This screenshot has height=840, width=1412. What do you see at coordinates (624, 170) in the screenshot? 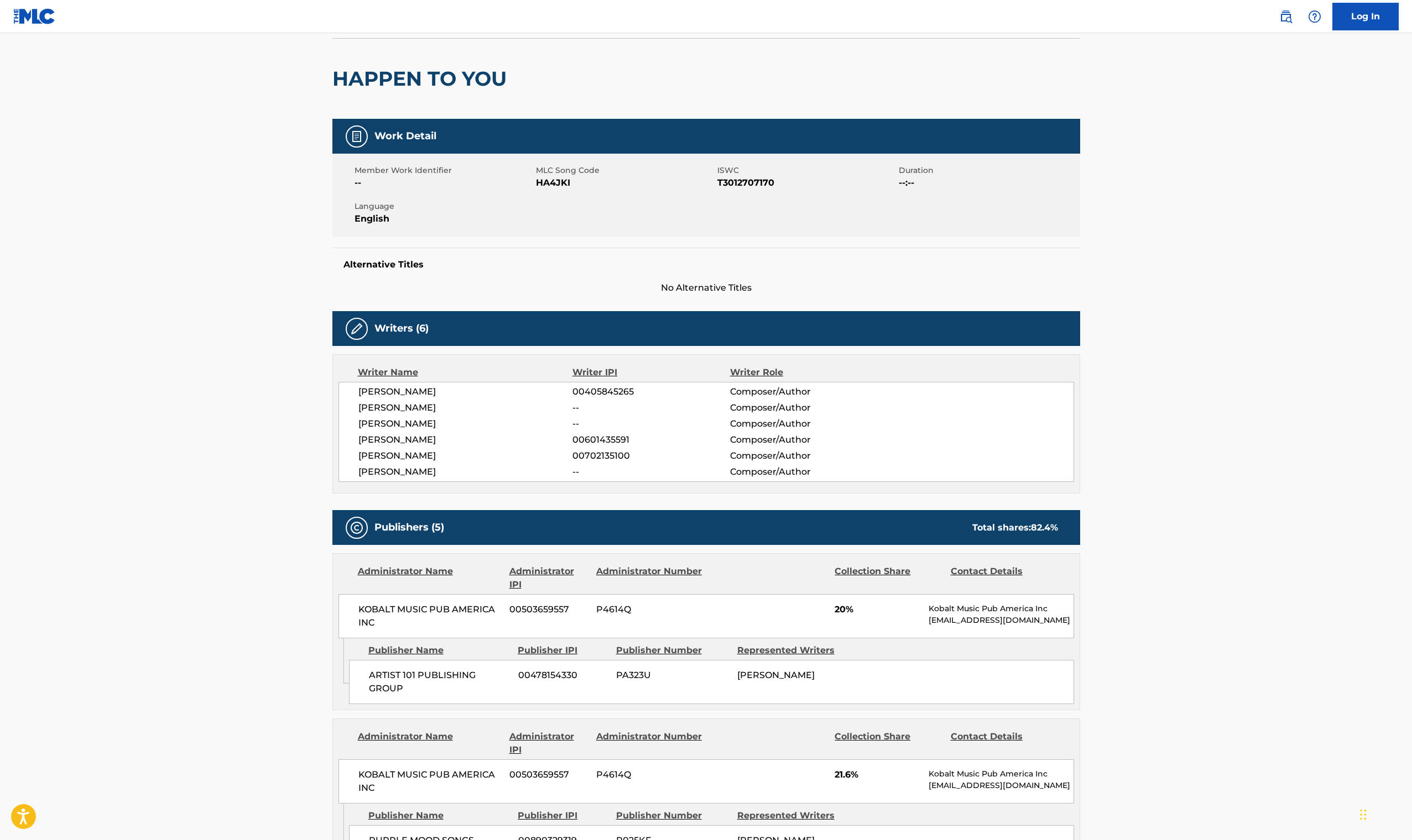
I see `span: MLC Song Code` at bounding box center [624, 170].